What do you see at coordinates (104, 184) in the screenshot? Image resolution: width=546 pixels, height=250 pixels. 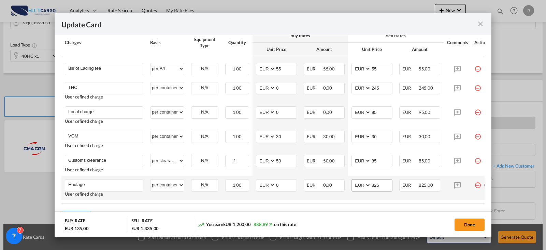 I see `md-input-container: Haulage` at bounding box center [104, 184].